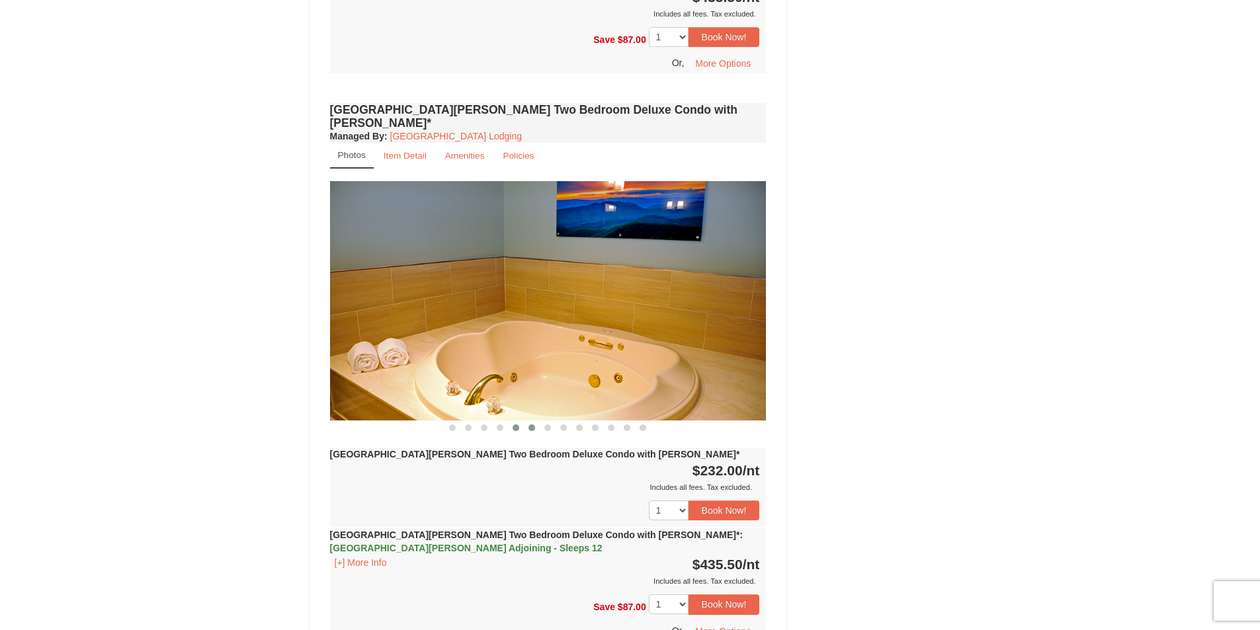  Describe the element at coordinates (465, 155) in the screenshot. I see `a: Amenities` at that location.